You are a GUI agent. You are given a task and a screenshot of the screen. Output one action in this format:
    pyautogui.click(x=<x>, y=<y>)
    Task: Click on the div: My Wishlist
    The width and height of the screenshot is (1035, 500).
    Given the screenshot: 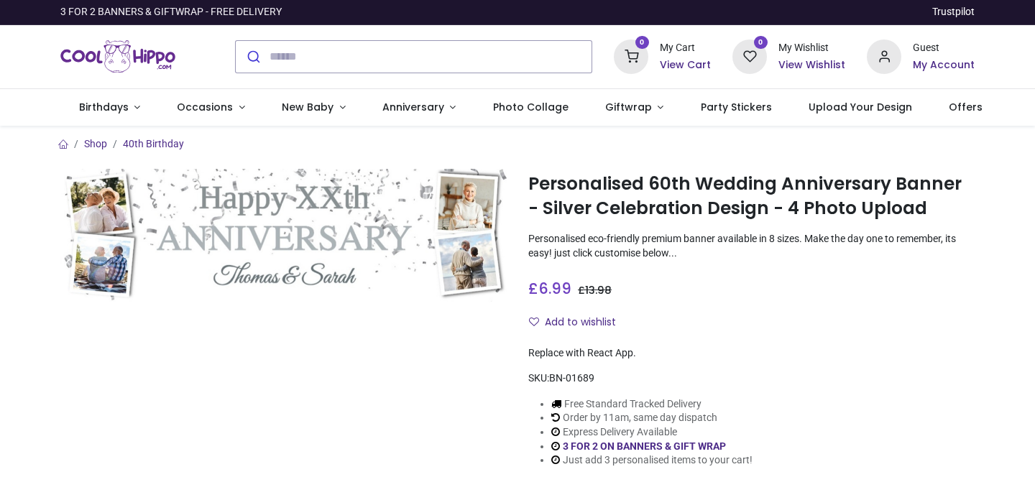 What is the action you would take?
    pyautogui.click(x=811, y=48)
    